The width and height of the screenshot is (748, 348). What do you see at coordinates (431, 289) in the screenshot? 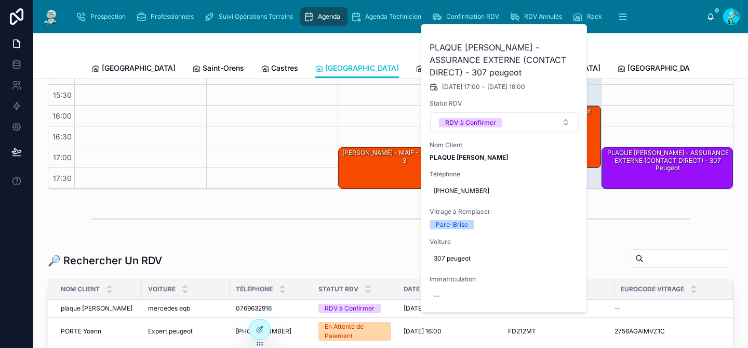
I see `span: Date Début RDV` at bounding box center [431, 289].